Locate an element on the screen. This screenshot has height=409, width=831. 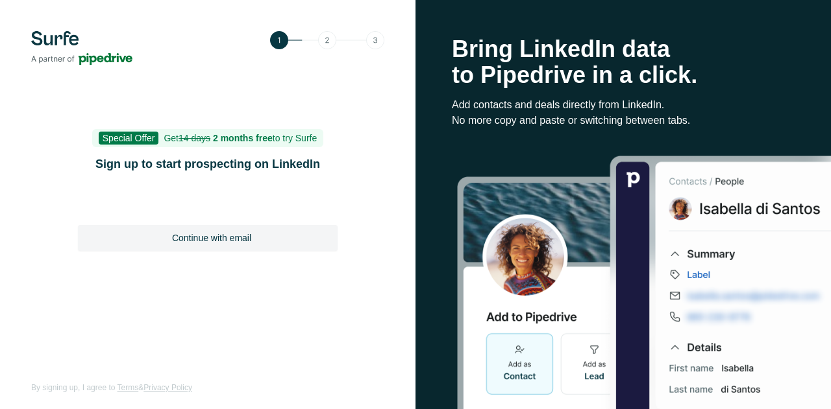
s: 14 days is located at coordinates (194, 138).